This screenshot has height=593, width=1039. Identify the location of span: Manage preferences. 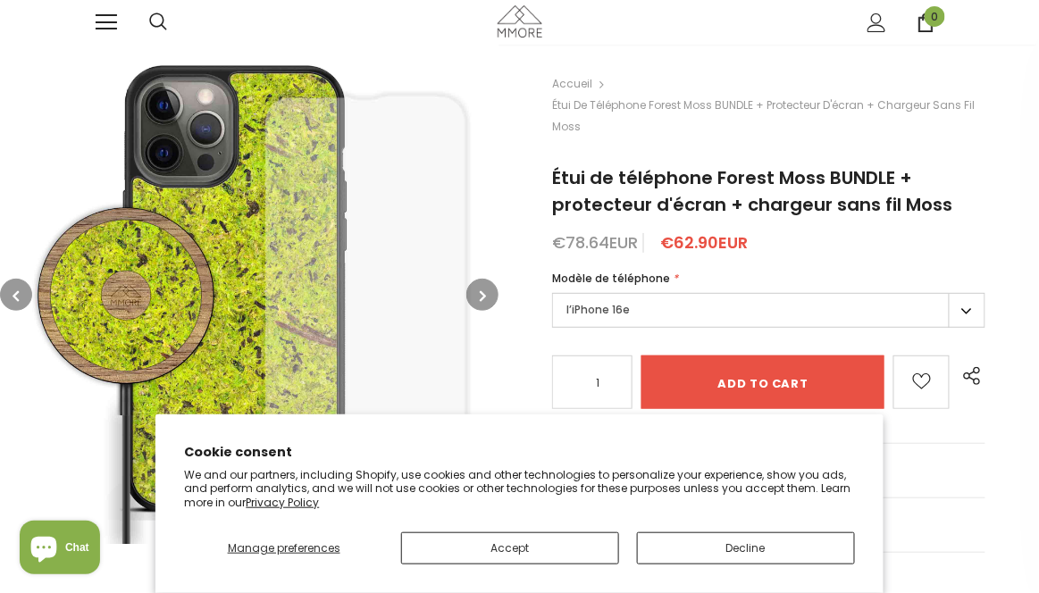
(284, 548).